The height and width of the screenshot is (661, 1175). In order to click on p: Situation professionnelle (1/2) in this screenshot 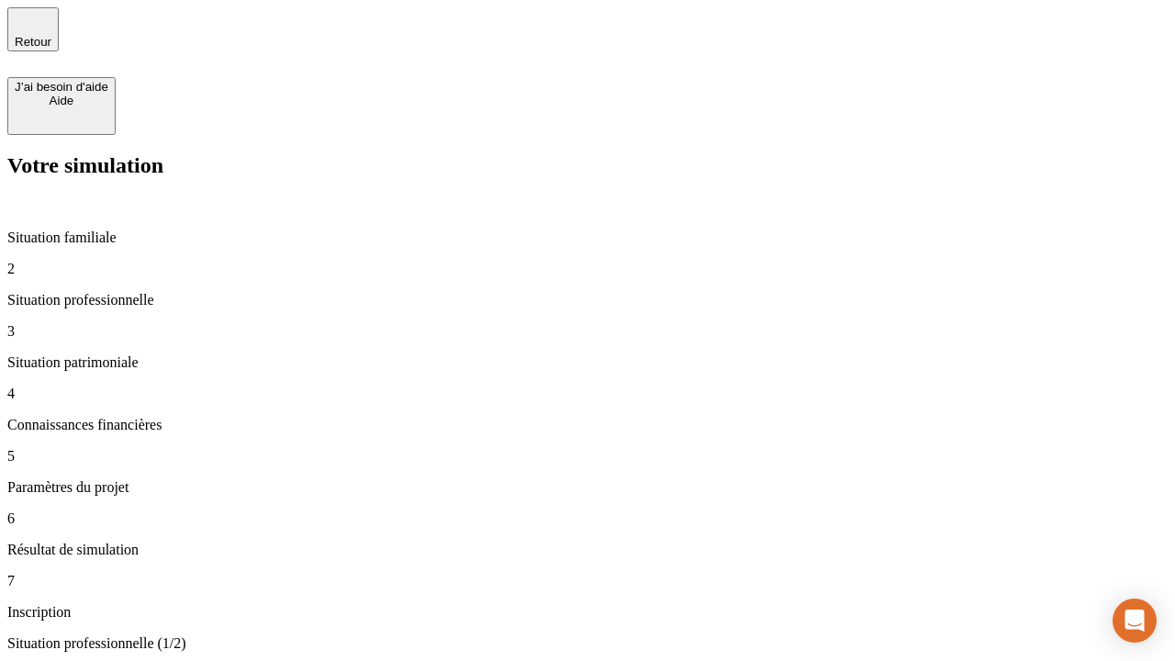, I will do `click(588, 644)`.